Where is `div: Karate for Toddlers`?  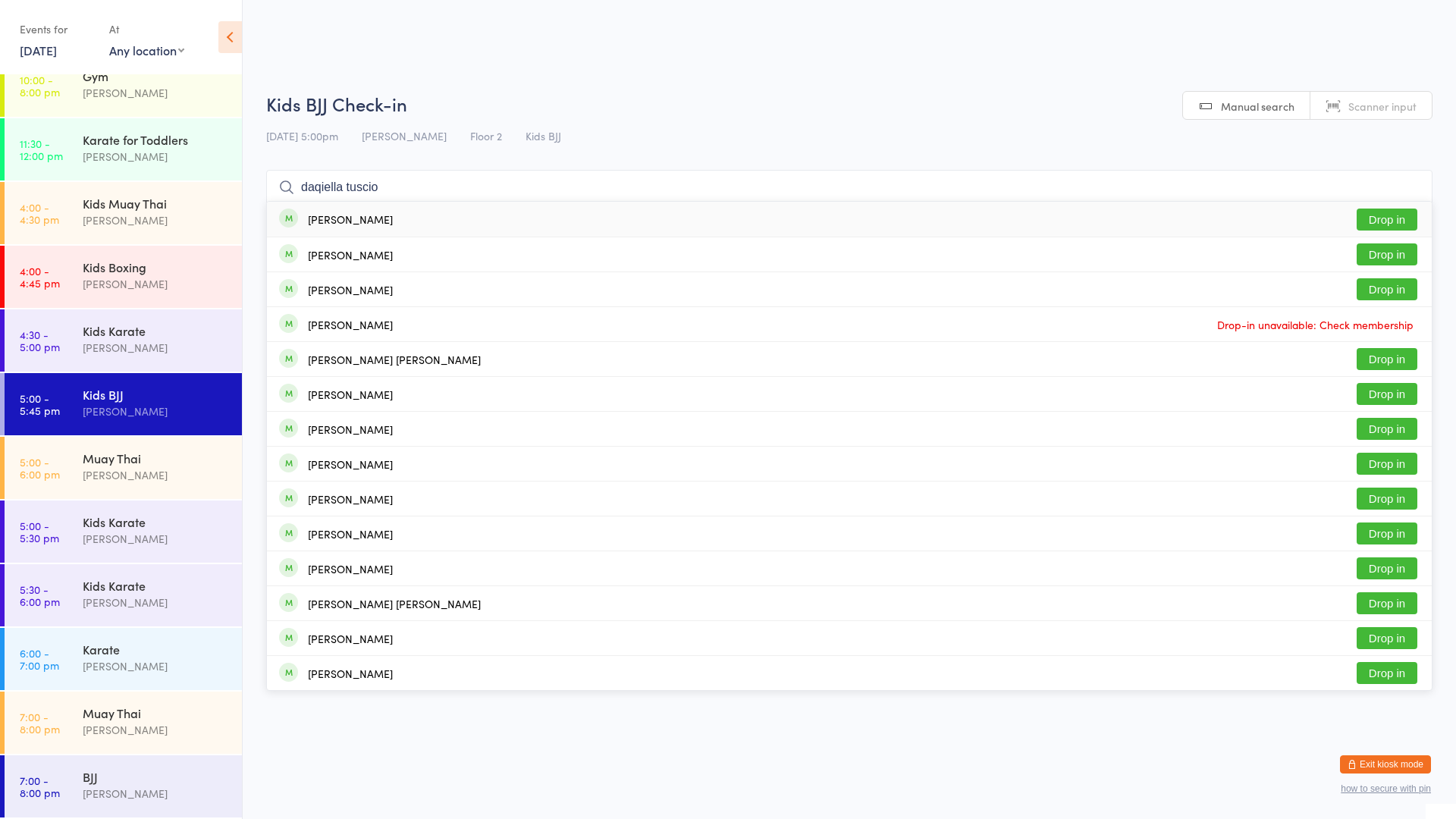
div: Karate for Toddlers is located at coordinates (156, 139).